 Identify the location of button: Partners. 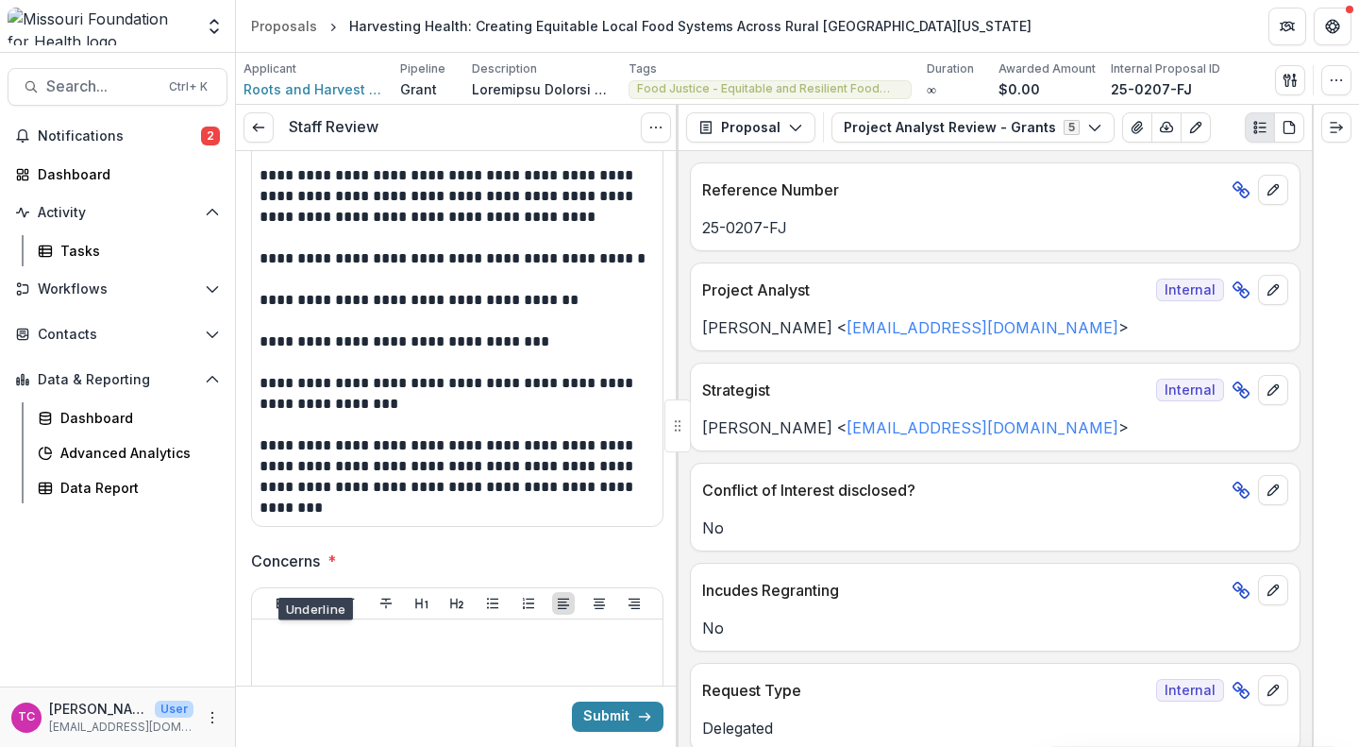
(1288, 26).